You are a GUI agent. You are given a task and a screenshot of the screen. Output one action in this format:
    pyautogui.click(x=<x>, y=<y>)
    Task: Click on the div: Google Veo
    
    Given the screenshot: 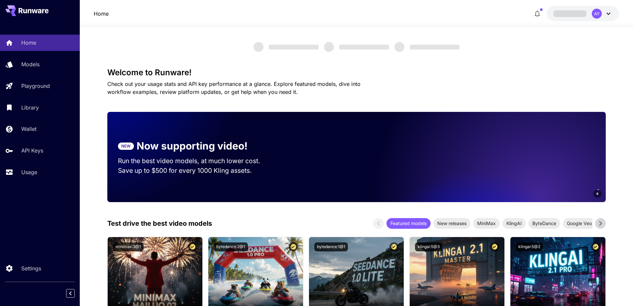 What is the action you would take?
    pyautogui.click(x=579, y=223)
    